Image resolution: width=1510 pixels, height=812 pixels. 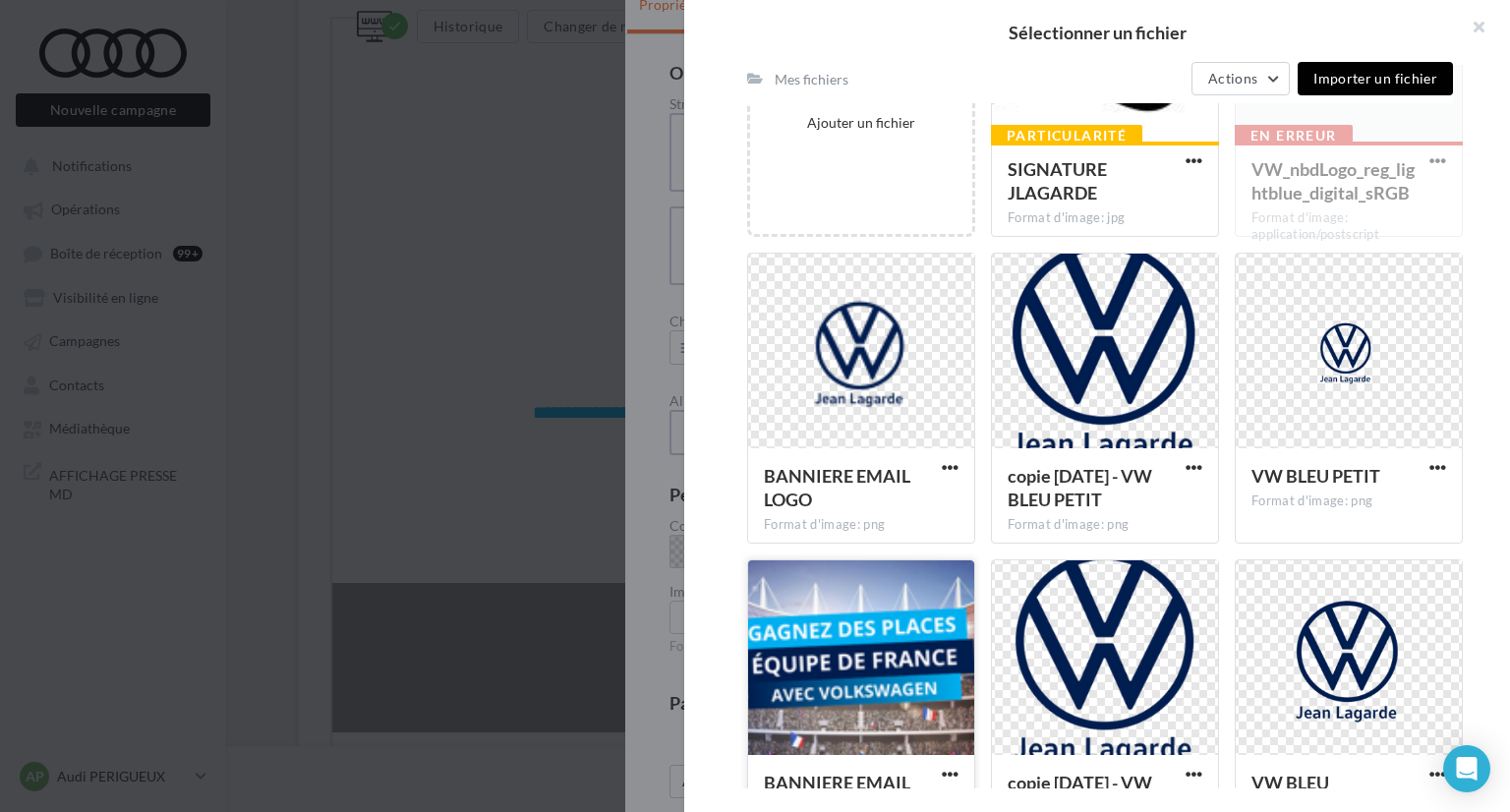 I want to click on span: VW BLEU PETIT, so click(x=1315, y=476).